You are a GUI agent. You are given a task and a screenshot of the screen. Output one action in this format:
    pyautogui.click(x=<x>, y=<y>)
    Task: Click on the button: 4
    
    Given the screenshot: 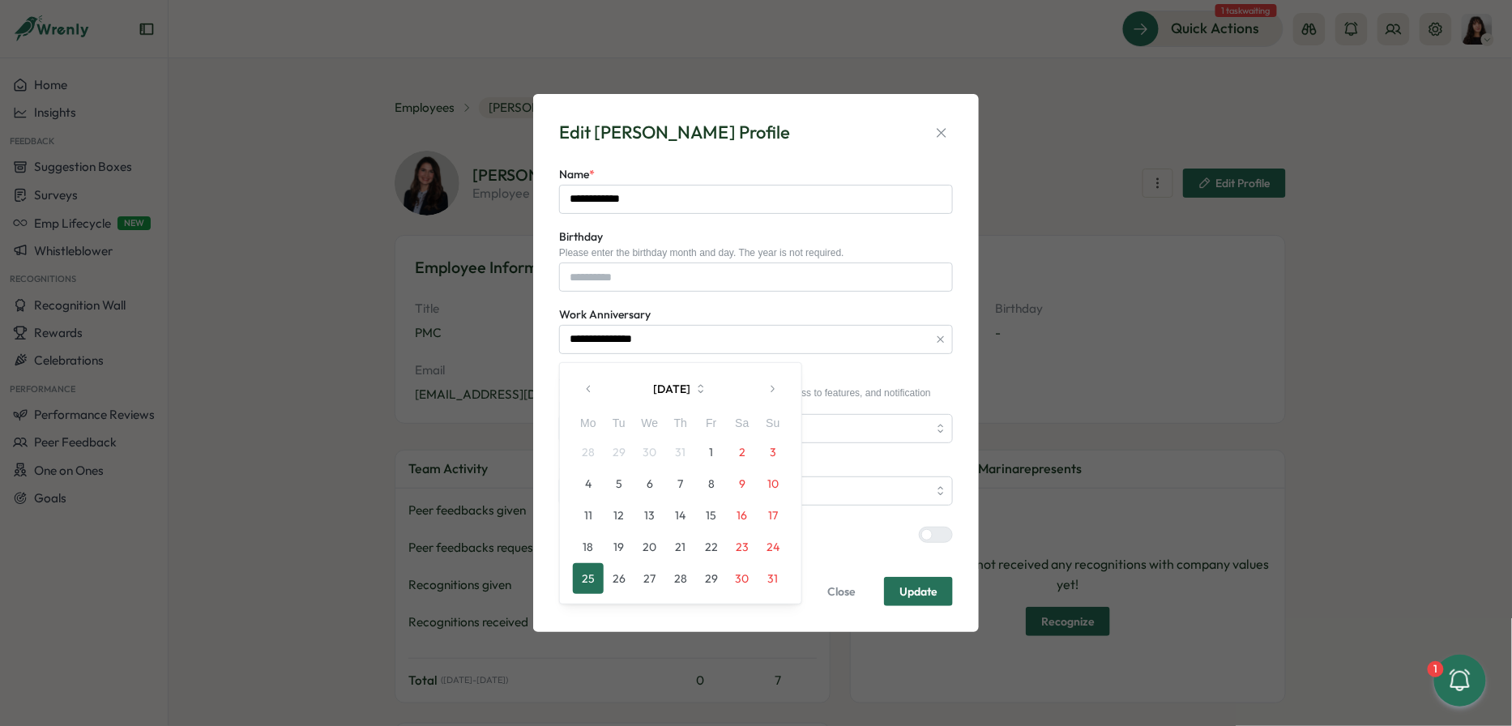 What is the action you would take?
    pyautogui.click(x=588, y=484)
    